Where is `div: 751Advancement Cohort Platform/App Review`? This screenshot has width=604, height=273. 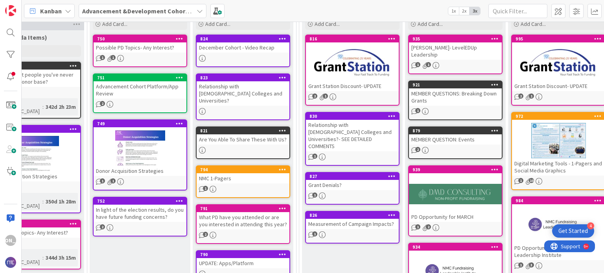 div: 751Advancement Cohort Platform/App Review is located at coordinates (140, 87).